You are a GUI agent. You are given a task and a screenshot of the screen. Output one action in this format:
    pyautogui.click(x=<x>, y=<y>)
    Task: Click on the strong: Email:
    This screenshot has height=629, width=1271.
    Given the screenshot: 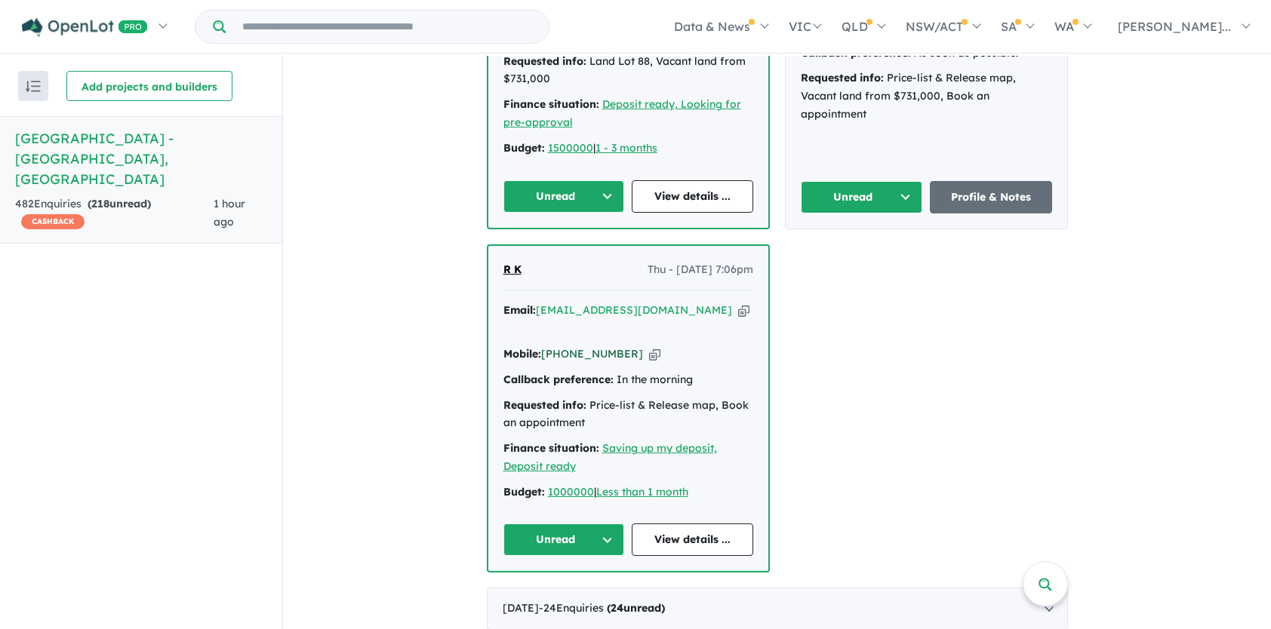 What is the action you would take?
    pyautogui.click(x=519, y=310)
    